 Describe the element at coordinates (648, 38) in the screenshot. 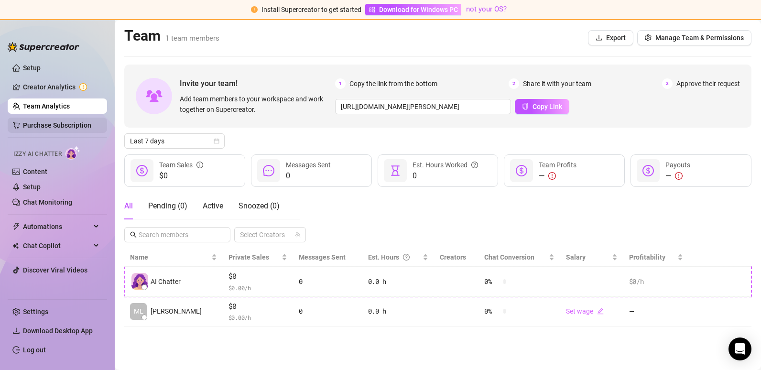

I see `span: setting` at that location.